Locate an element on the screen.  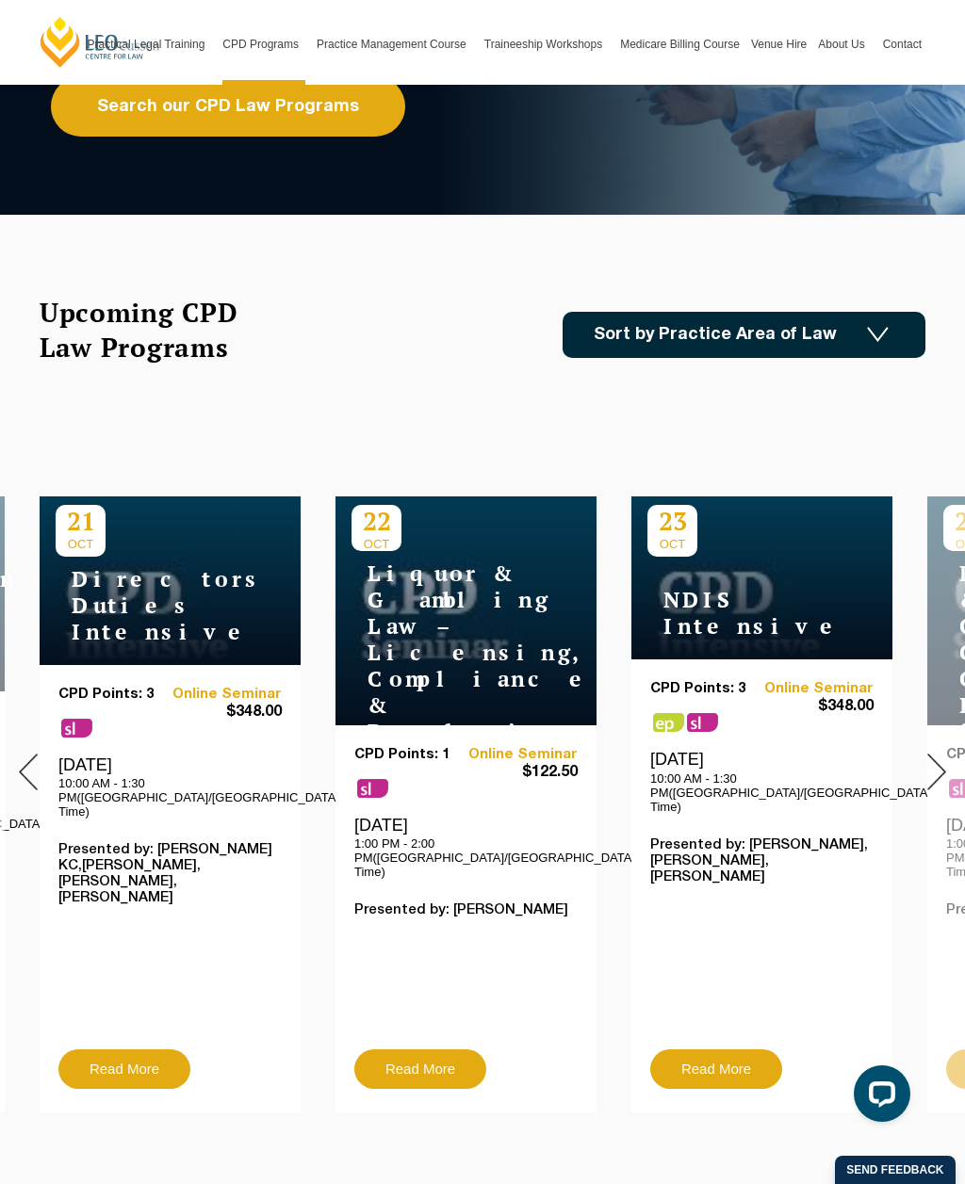
a: Medicare Billing Course is located at coordinates (679, 44).